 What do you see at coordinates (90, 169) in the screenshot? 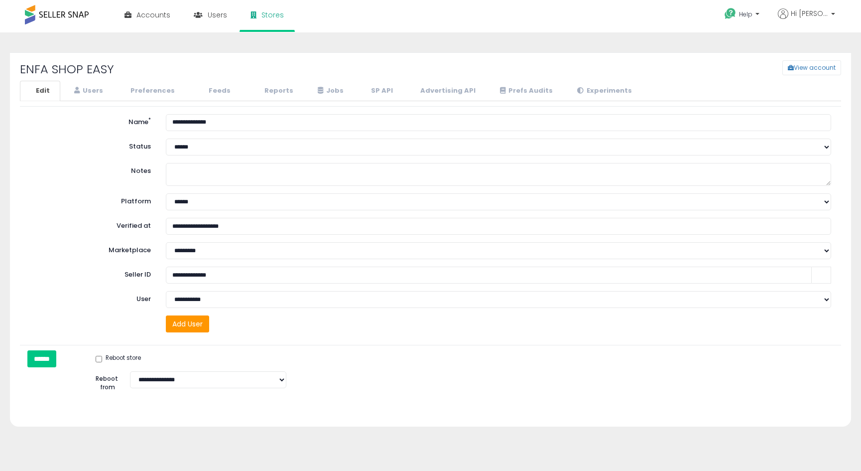
I see `label: Notes` at bounding box center [90, 169].